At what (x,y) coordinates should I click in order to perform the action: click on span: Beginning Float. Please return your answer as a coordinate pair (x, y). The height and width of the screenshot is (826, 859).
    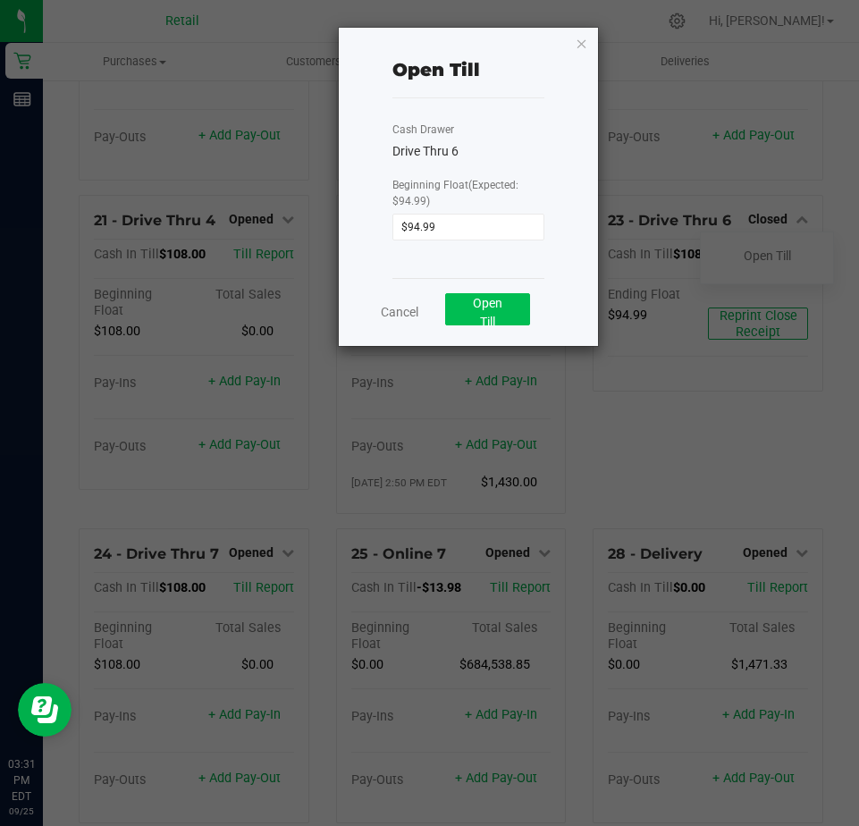
    Looking at the image, I should click on (455, 193).